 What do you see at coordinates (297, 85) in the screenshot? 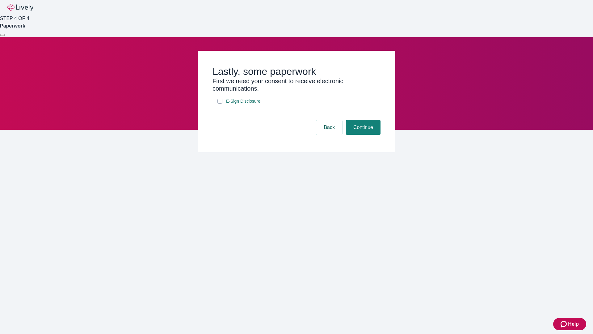
I see `h3: First we need your consent to receive electronic communications.` at bounding box center [297, 85].